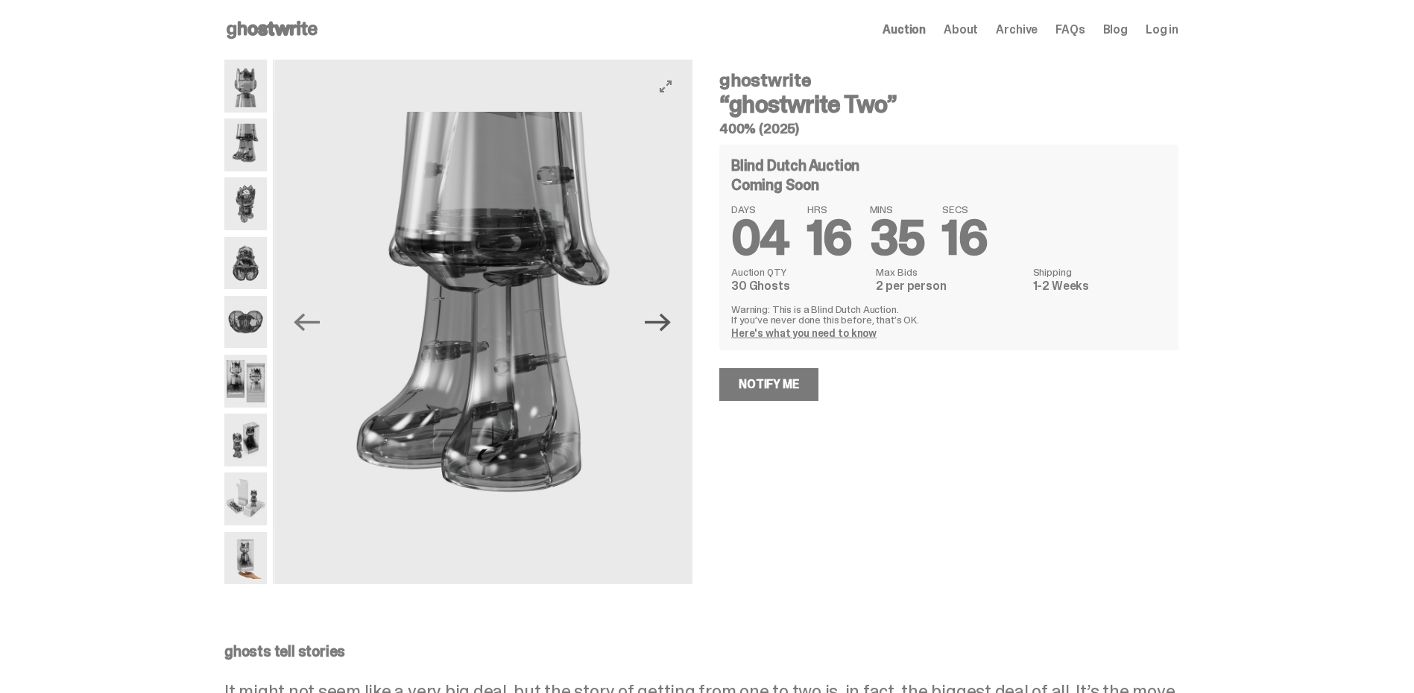 The height and width of the screenshot is (693, 1414). Describe the element at coordinates (1017, 30) in the screenshot. I see `span: Archive` at that location.